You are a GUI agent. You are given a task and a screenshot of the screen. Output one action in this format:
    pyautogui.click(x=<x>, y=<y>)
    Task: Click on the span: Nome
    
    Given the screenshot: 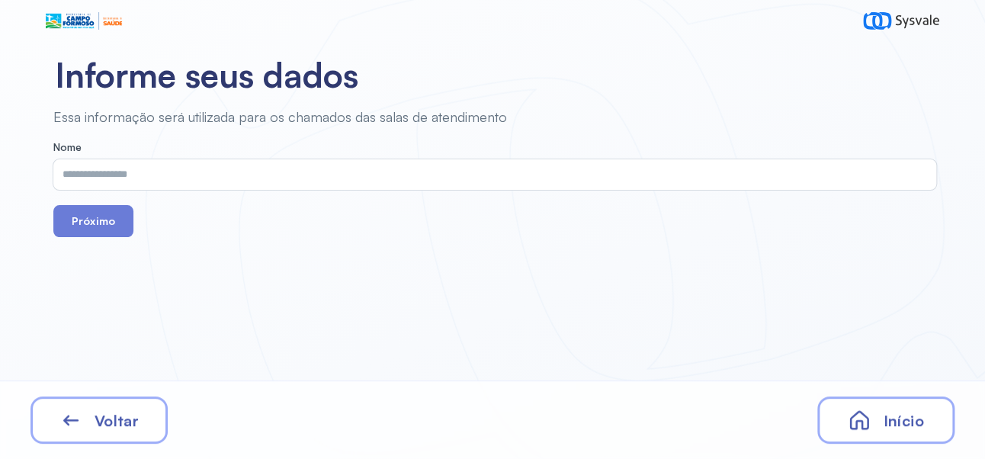 What is the action you would take?
    pyautogui.click(x=67, y=146)
    